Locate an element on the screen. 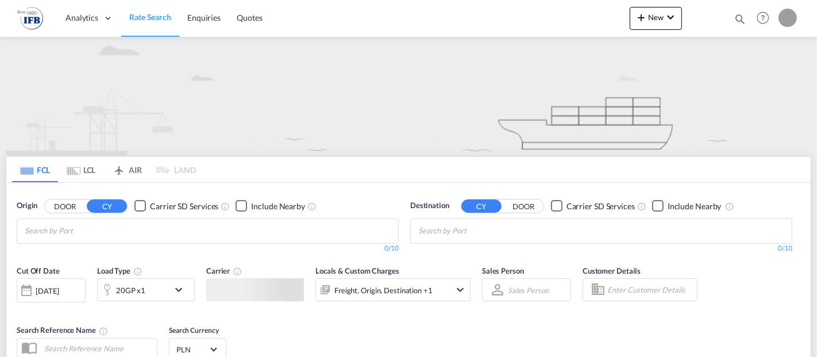 This screenshot has width=817, height=357. span: Search Reference Name is located at coordinates (62, 330).